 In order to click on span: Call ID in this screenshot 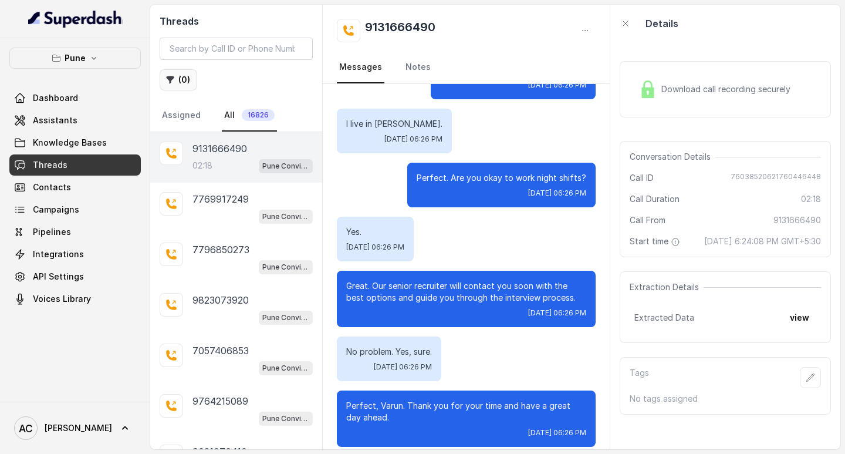, I will do `click(641, 178)`.